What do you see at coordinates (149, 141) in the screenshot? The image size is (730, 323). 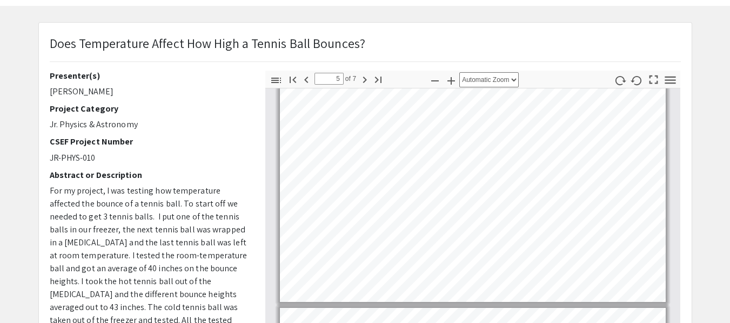 I see `h2: CSEF Project Number` at bounding box center [149, 141].